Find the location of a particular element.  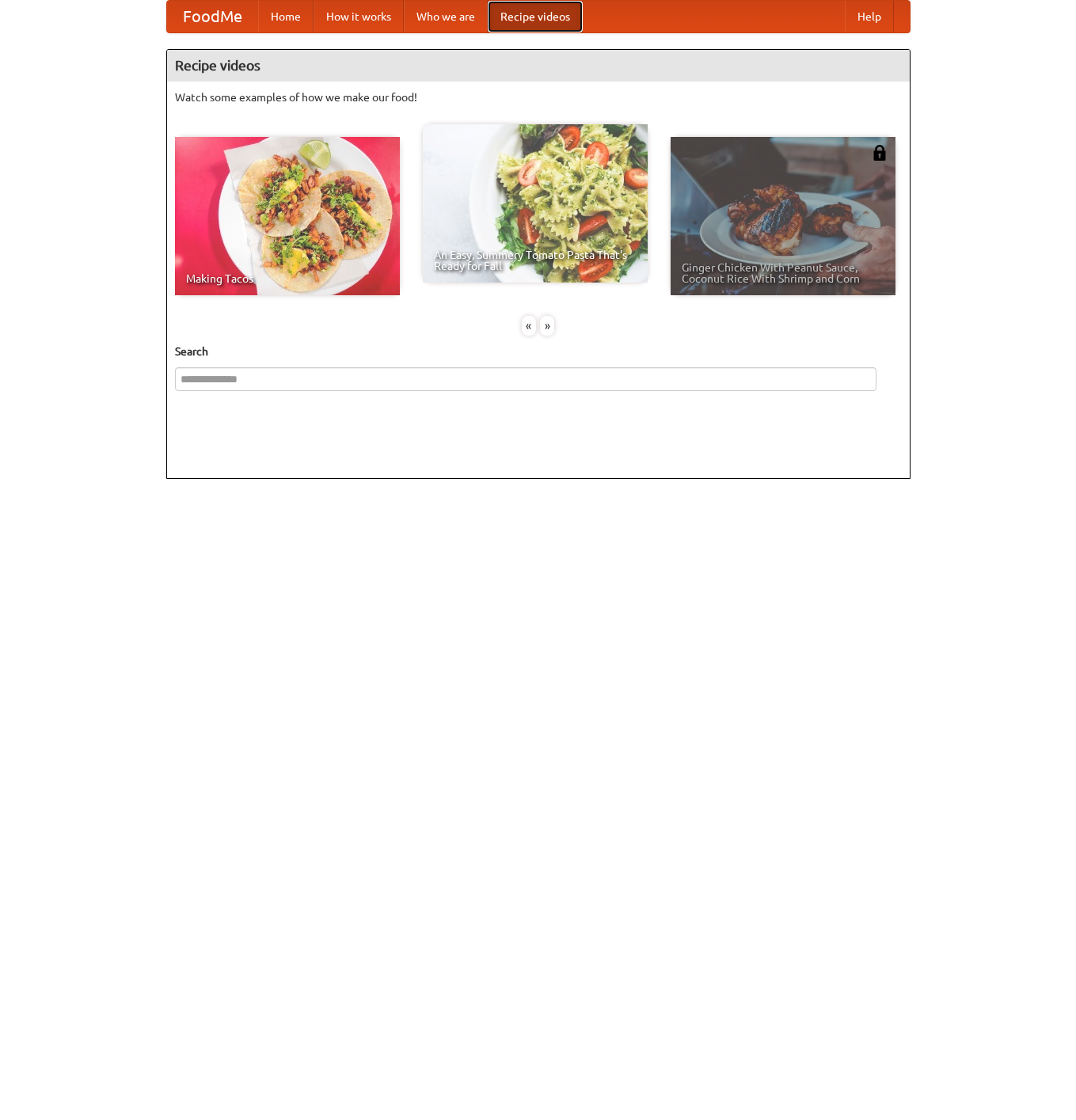

a: Home is located at coordinates (286, 17).